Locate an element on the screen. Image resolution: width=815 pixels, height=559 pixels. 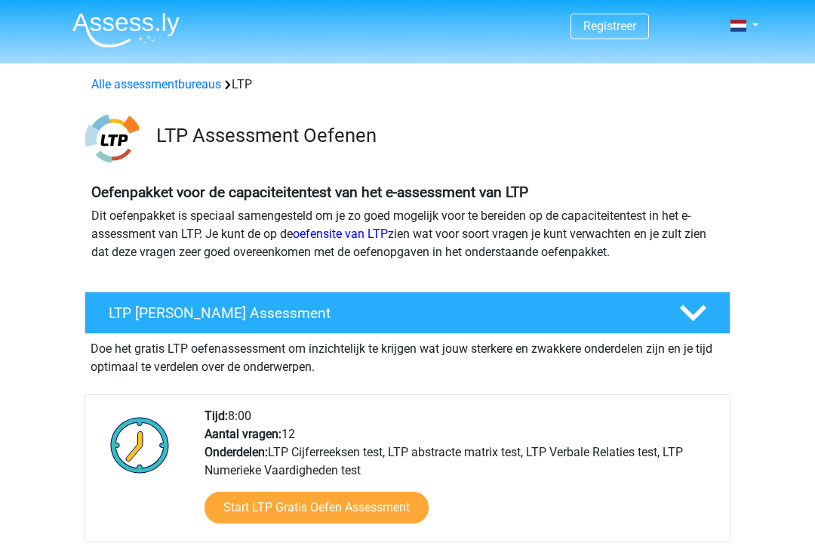
div: LTP is located at coordinates (408, 85).